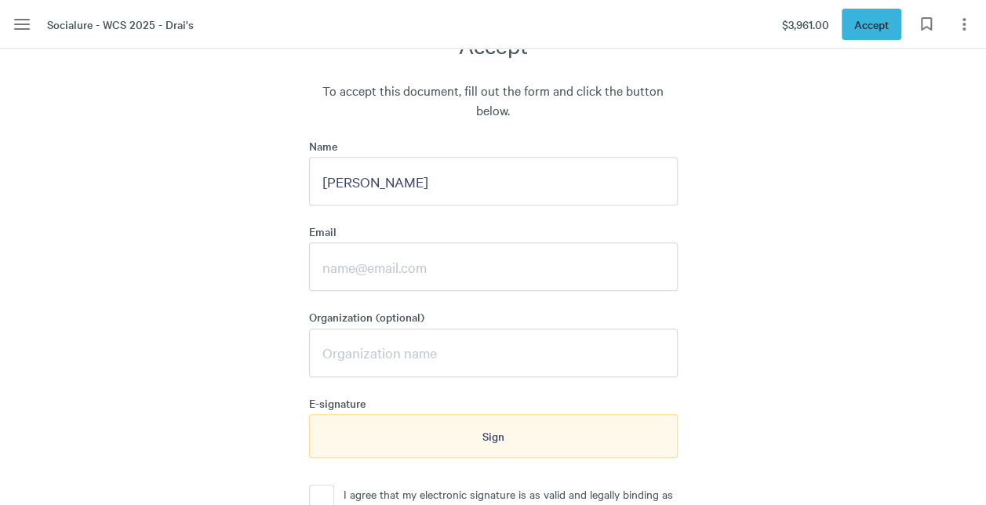 This screenshot has width=986, height=505. I want to click on span: E-signature, so click(494, 403).